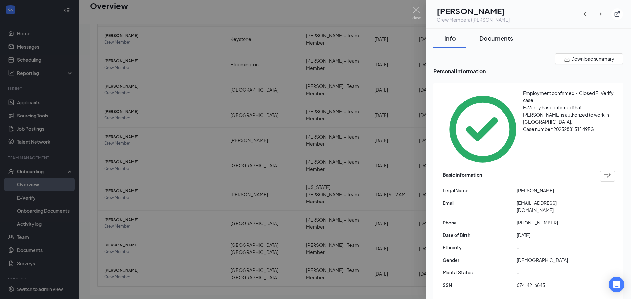  Describe the element at coordinates (603, 14) in the screenshot. I see `button: ArrowRight` at that location.